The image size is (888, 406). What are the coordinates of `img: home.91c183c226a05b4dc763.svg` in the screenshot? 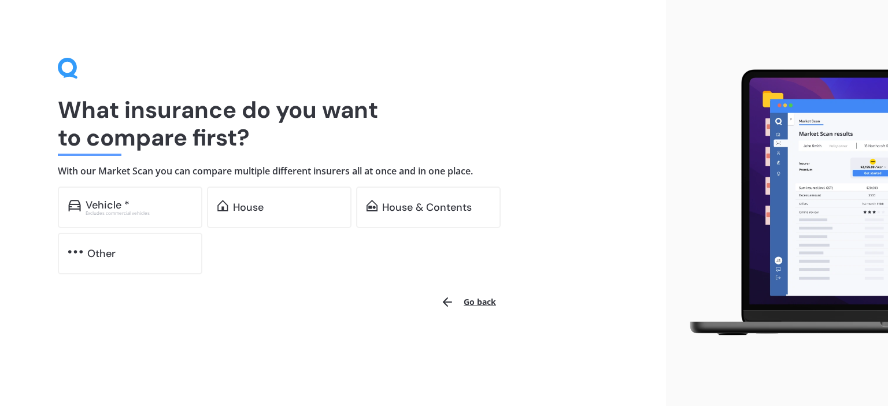 It's located at (222, 206).